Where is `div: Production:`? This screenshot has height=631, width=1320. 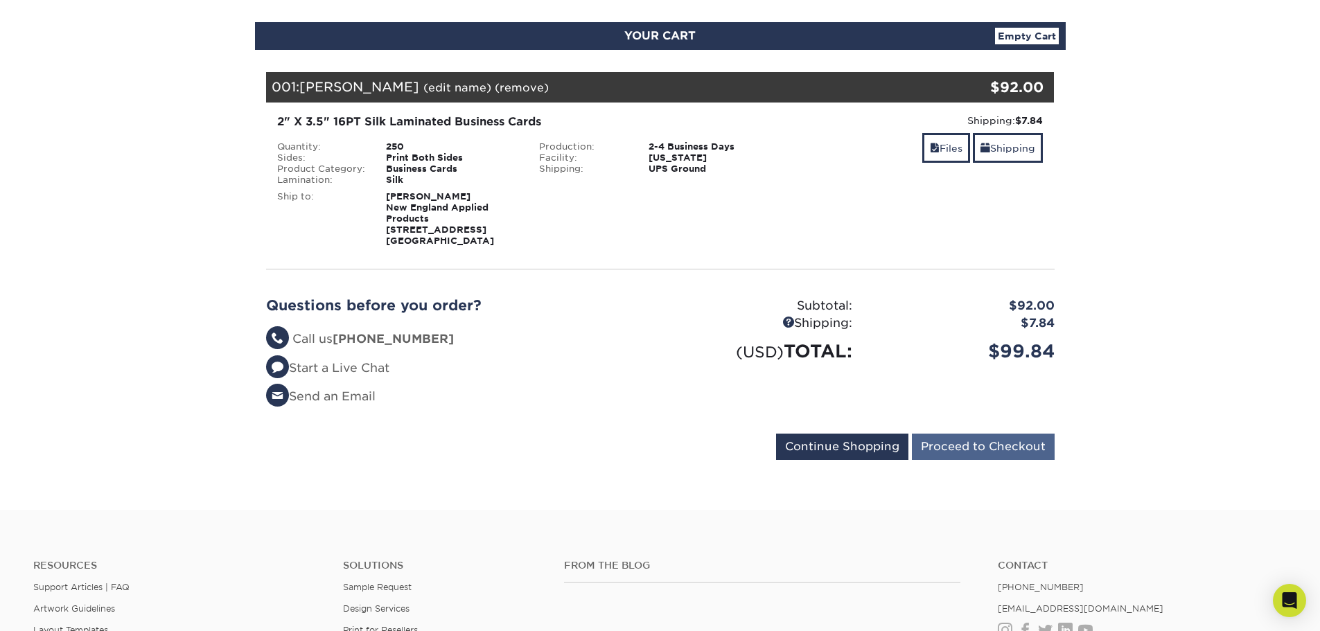
div: Production: is located at coordinates (583, 147).